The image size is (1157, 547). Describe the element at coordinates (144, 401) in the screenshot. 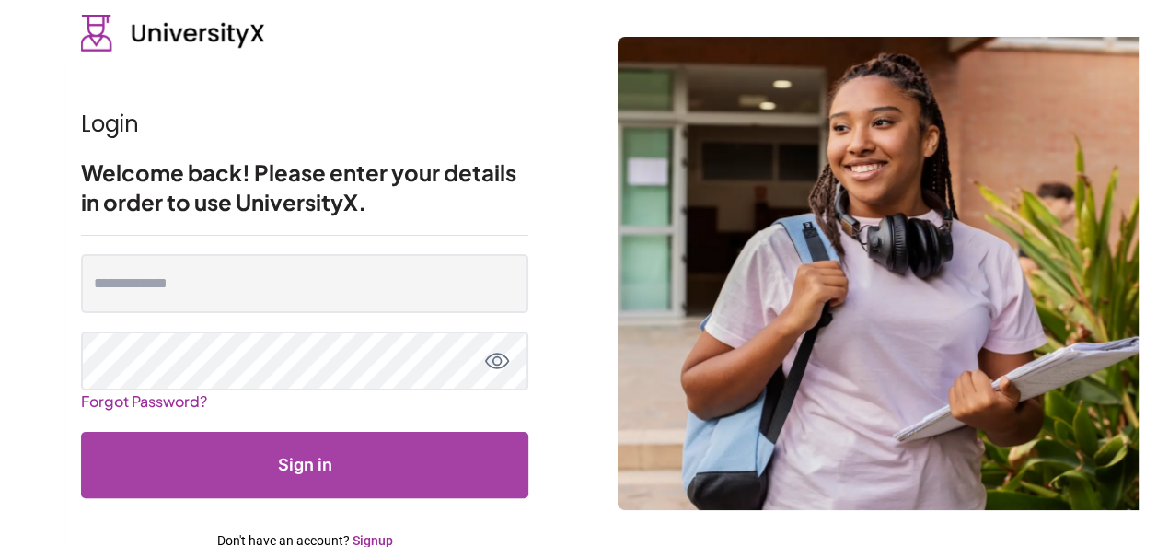

I see `a: Forgot Password?` at that location.